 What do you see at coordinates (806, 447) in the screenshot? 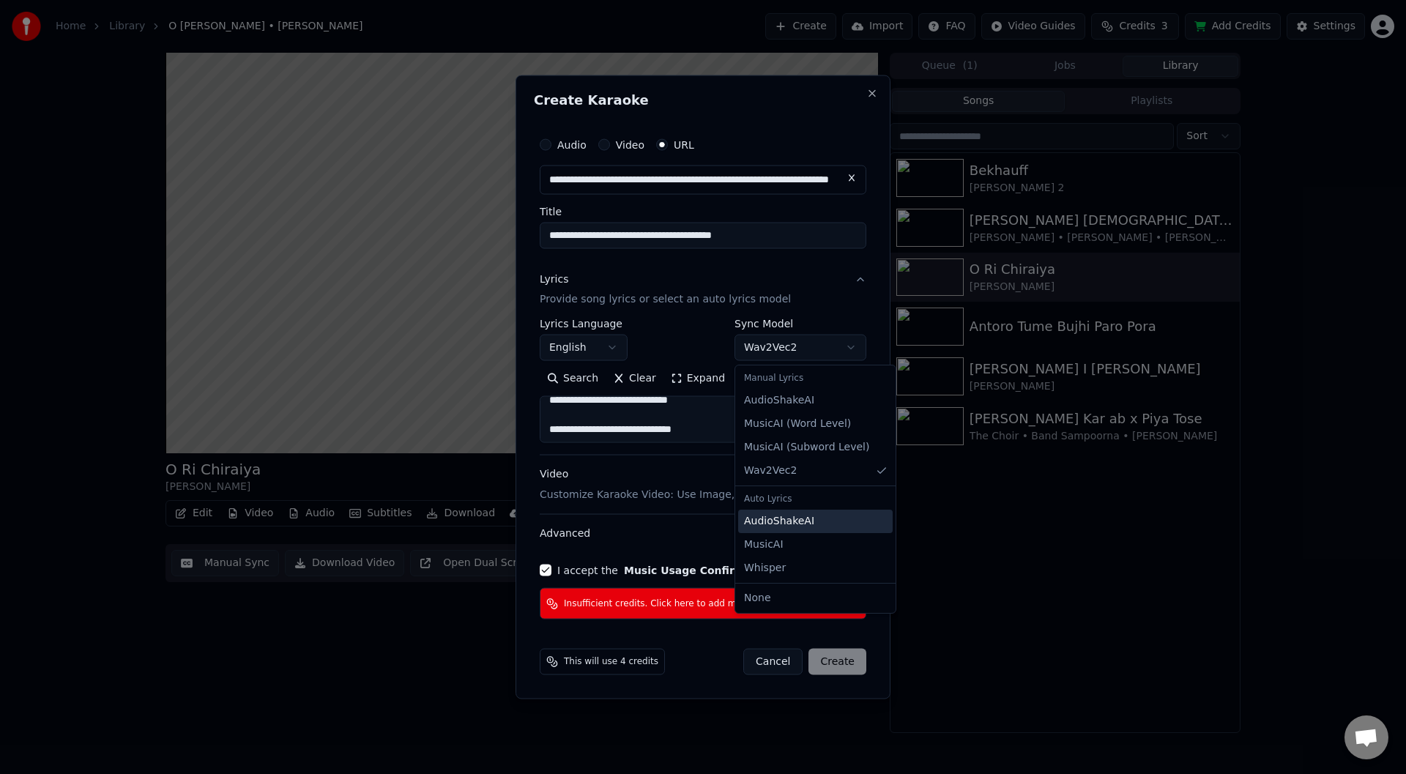
I see `span: MusicAI ( Subword Level )` at bounding box center [806, 447].